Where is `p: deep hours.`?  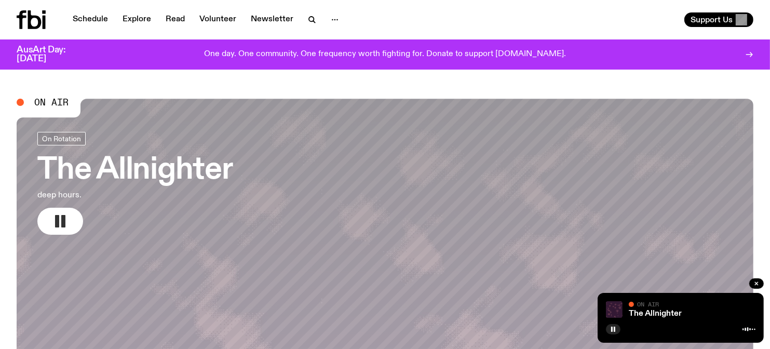 p: deep hours. is located at coordinates (135, 195).